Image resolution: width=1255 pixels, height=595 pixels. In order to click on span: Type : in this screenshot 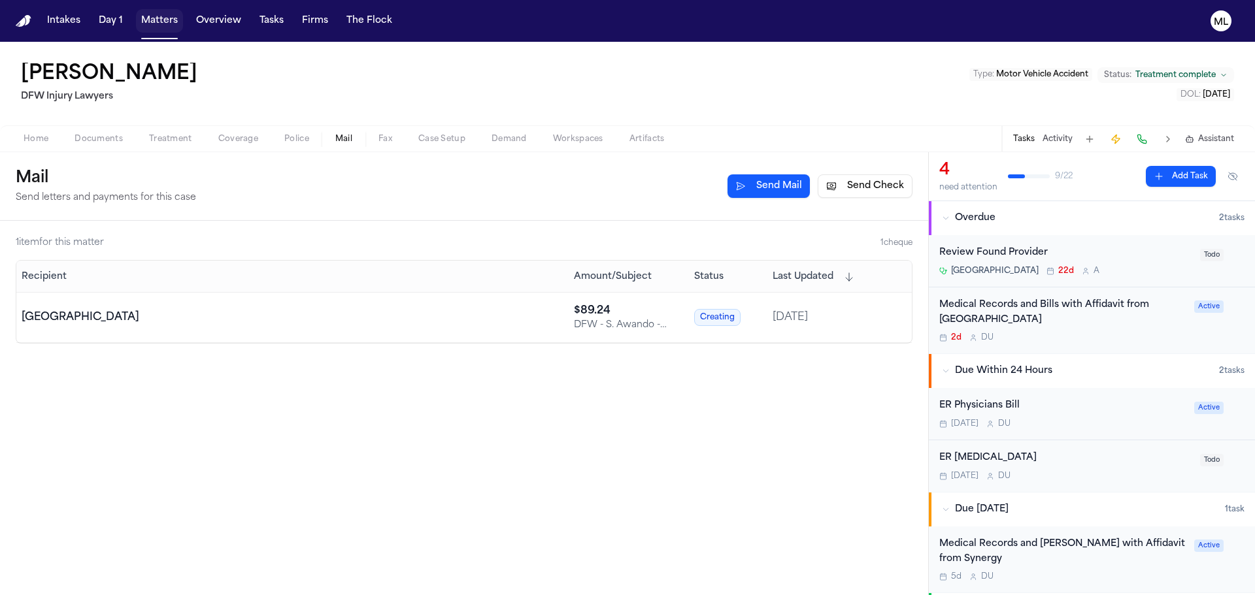, I will do `click(984, 75)`.